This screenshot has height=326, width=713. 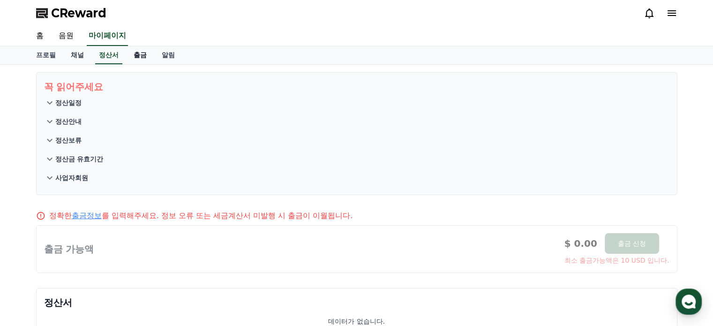 What do you see at coordinates (107, 36) in the screenshot?
I see `a: 마이페이지` at bounding box center [107, 36].